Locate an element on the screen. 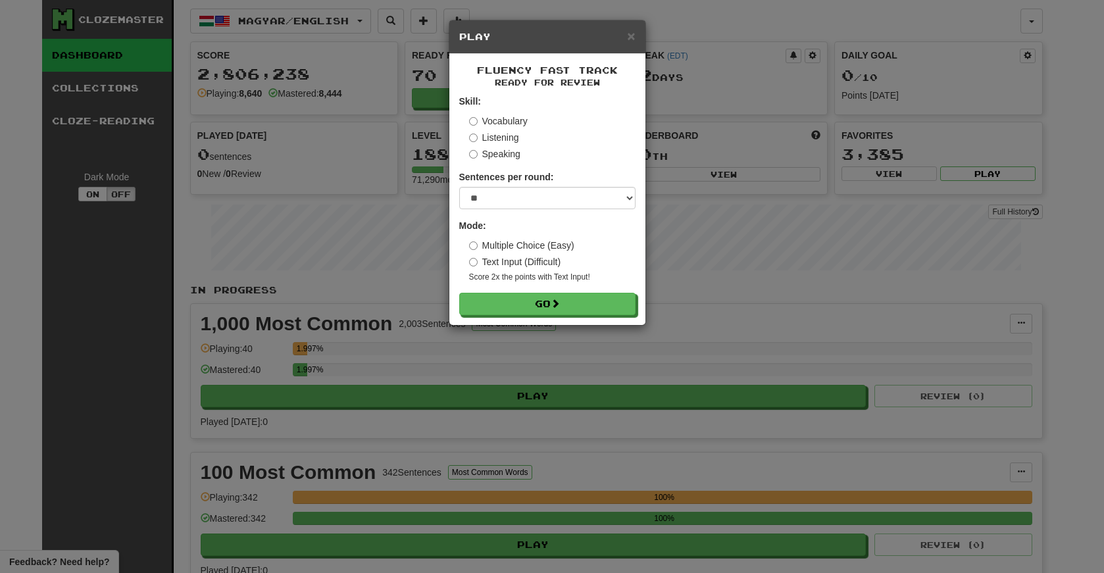  label: Speaking is located at coordinates (495, 154).